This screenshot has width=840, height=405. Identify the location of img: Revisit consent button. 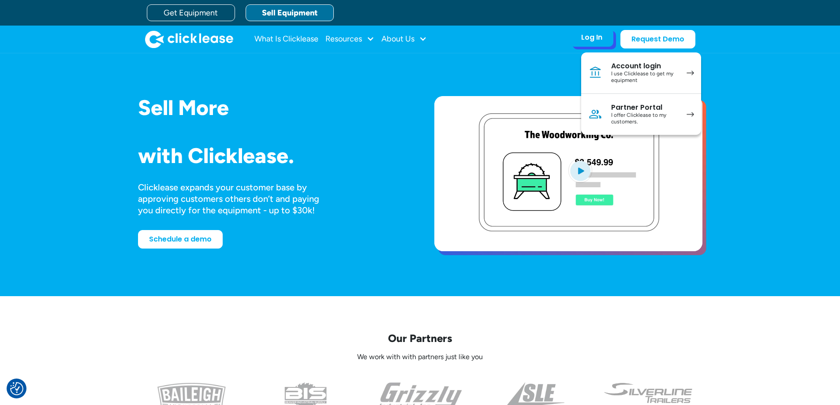
(17, 389).